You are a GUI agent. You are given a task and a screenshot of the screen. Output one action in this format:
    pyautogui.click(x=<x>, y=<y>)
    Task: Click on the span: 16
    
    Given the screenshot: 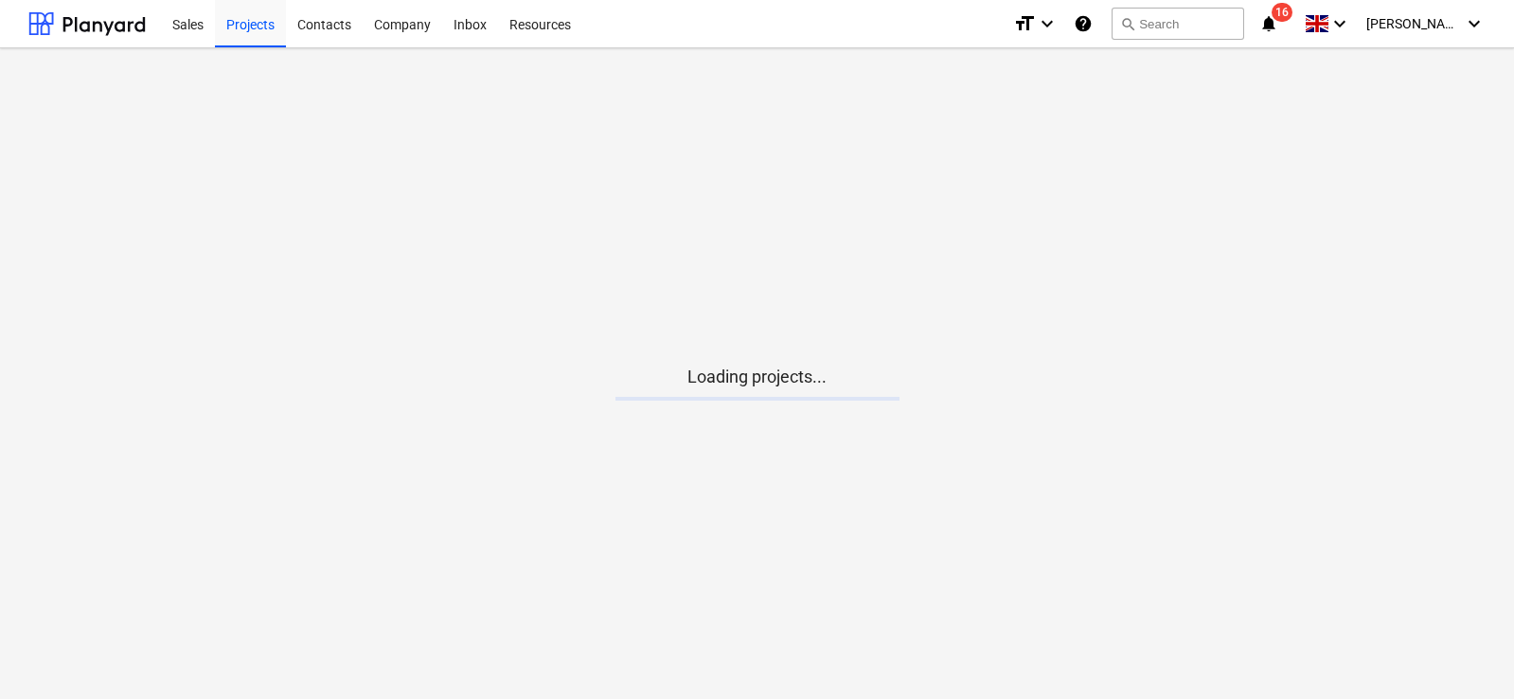 What is the action you would take?
    pyautogui.click(x=1282, y=12)
    